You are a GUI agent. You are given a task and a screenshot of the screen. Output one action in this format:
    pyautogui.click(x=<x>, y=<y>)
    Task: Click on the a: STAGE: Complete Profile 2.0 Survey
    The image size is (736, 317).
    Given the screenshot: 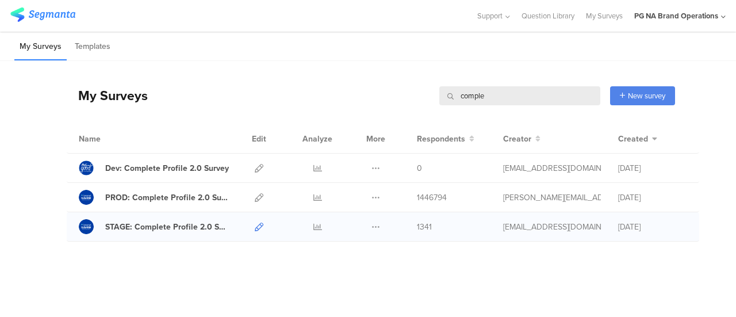 What is the action you would take?
    pyautogui.click(x=154, y=226)
    